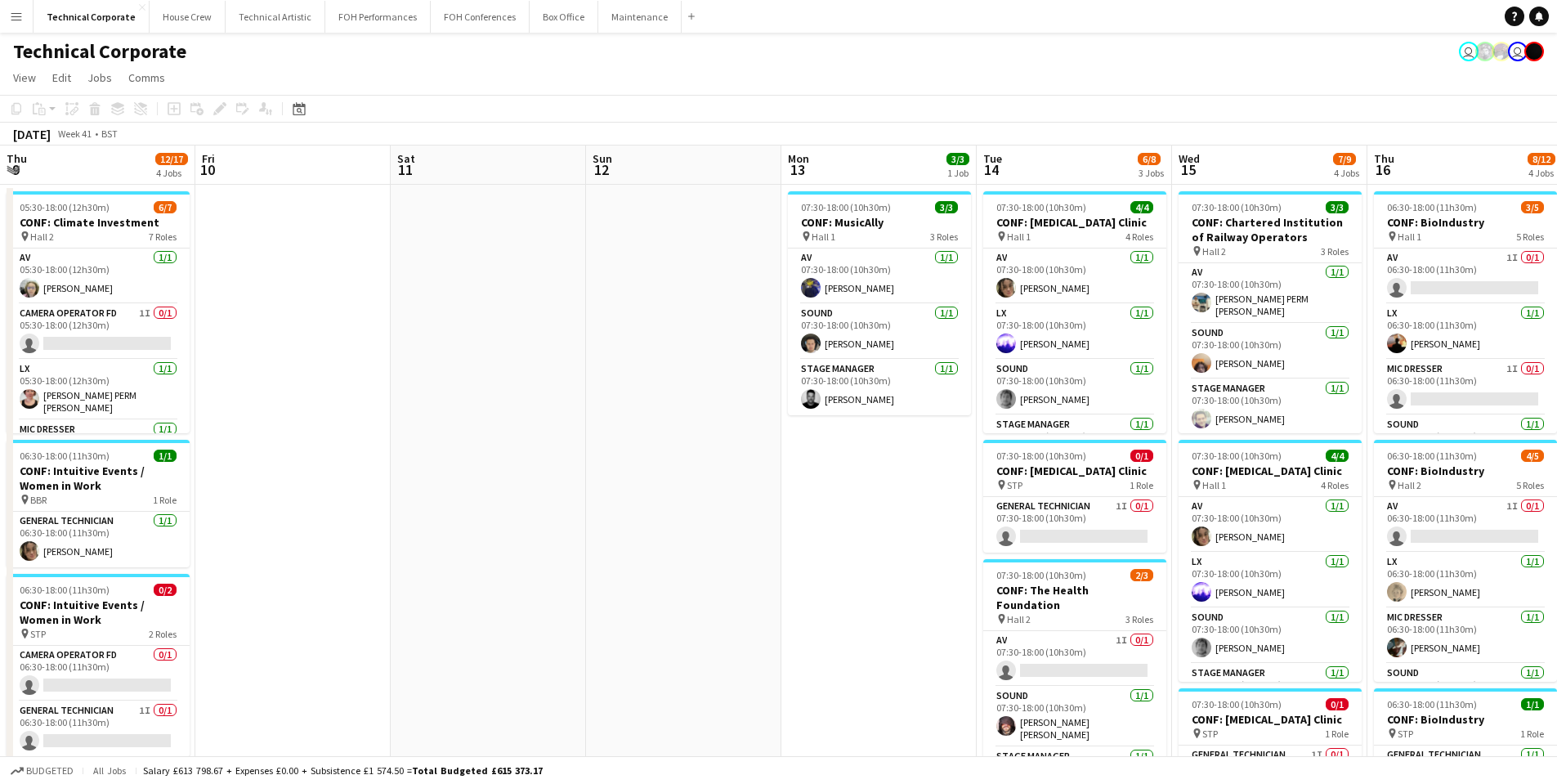  I want to click on span: 16, so click(1383, 169).